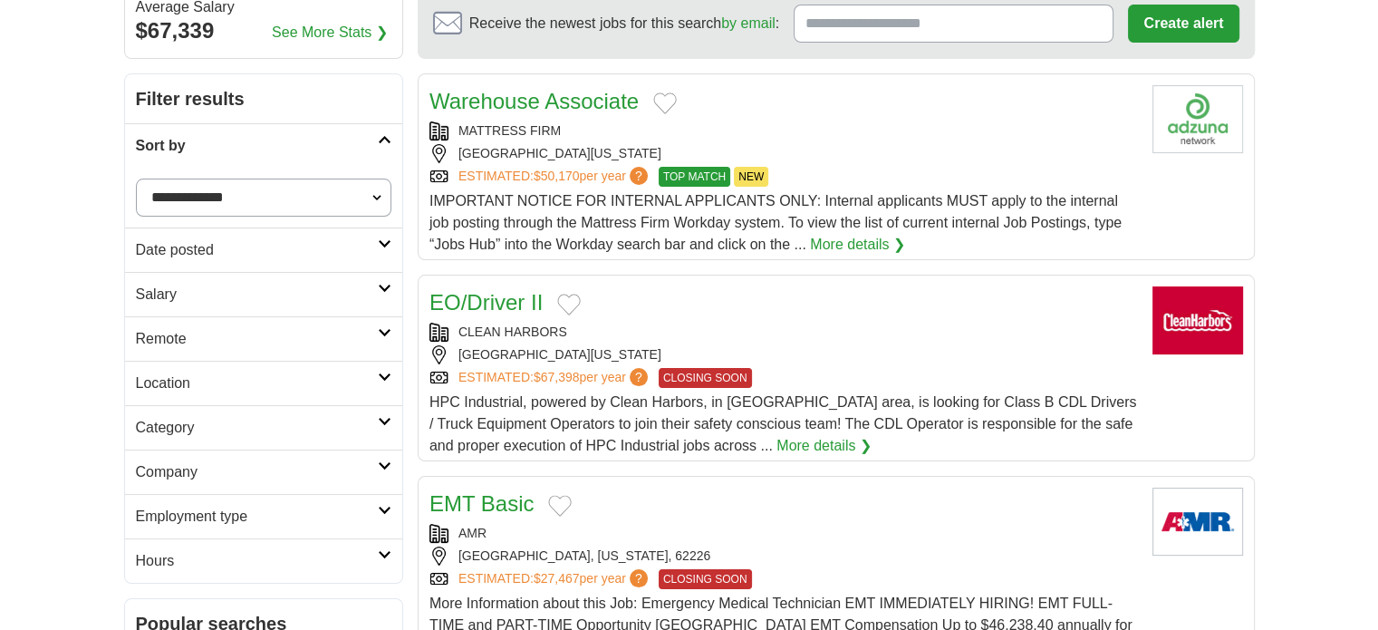 This screenshot has width=1378, height=630. I want to click on a: ESTIMATED:$67,398per year?, so click(554, 378).